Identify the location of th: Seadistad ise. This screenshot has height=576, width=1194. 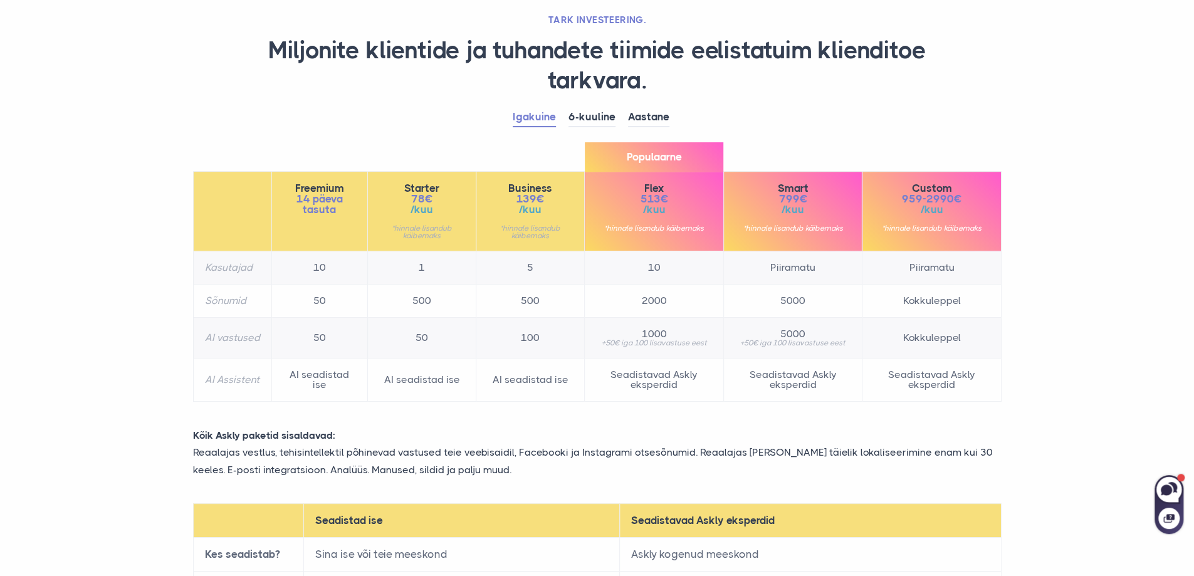
(461, 520).